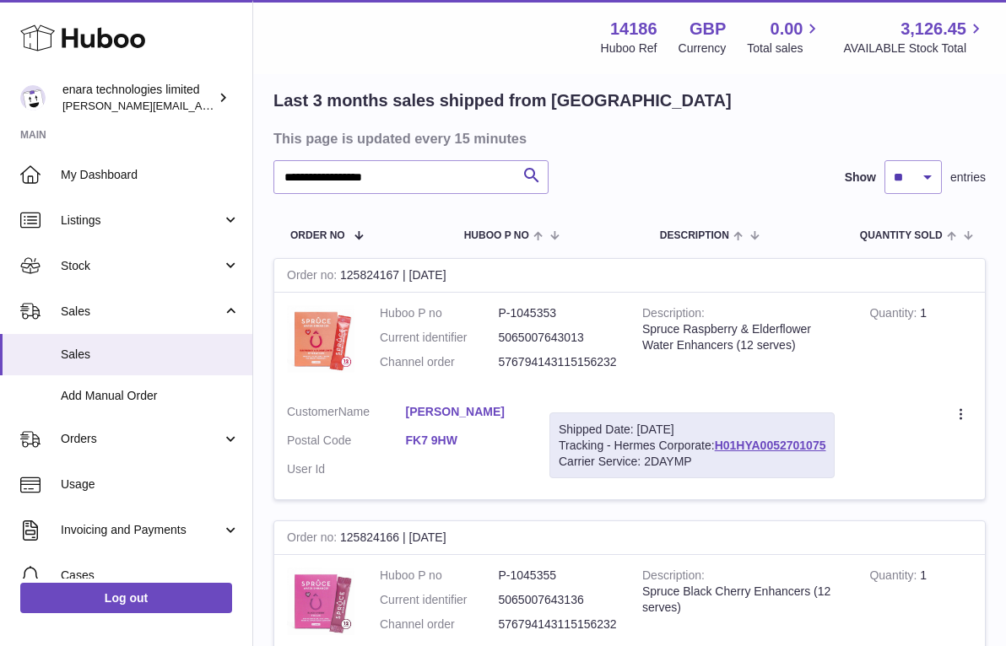 This screenshot has height=646, width=1006. Describe the element at coordinates (150, 175) in the screenshot. I see `span: My Dashboard` at that location.